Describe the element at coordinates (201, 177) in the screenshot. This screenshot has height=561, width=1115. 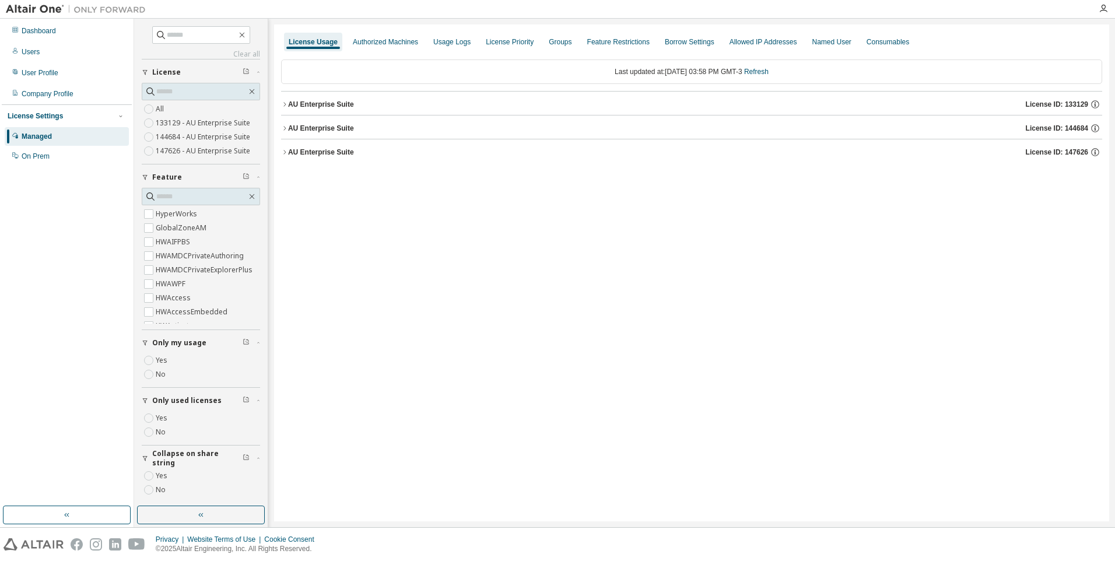
I see `button: Feature` at that location.